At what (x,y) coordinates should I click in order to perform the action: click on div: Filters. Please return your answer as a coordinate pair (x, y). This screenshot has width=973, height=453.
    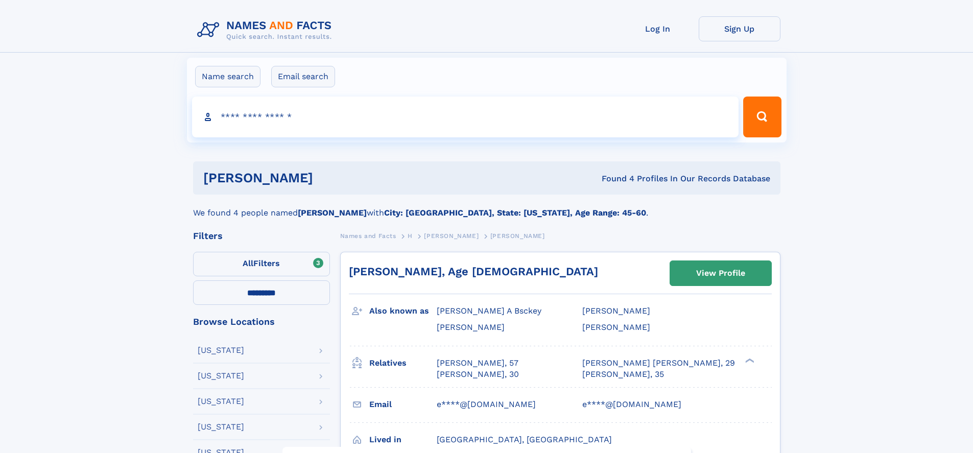
    Looking at the image, I should click on (261, 236).